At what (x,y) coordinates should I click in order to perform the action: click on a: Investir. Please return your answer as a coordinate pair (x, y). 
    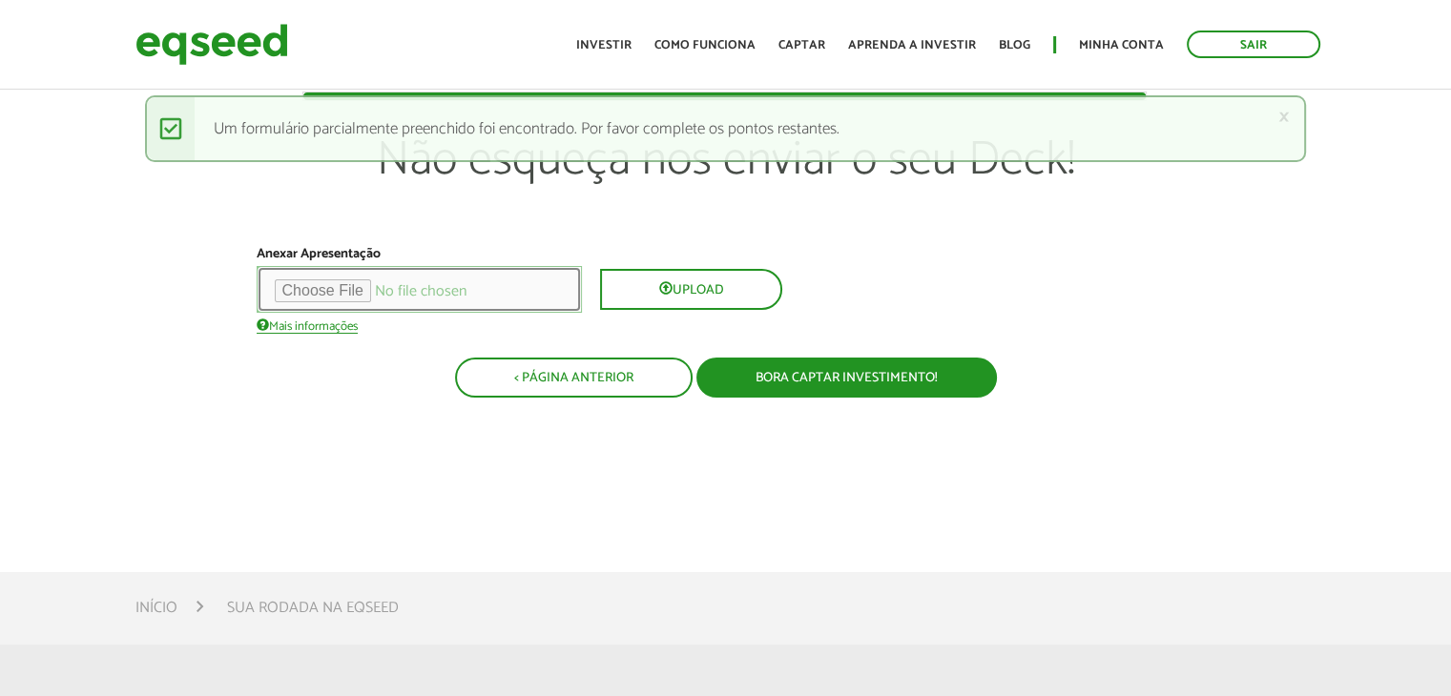
    Looking at the image, I should click on (604, 45).